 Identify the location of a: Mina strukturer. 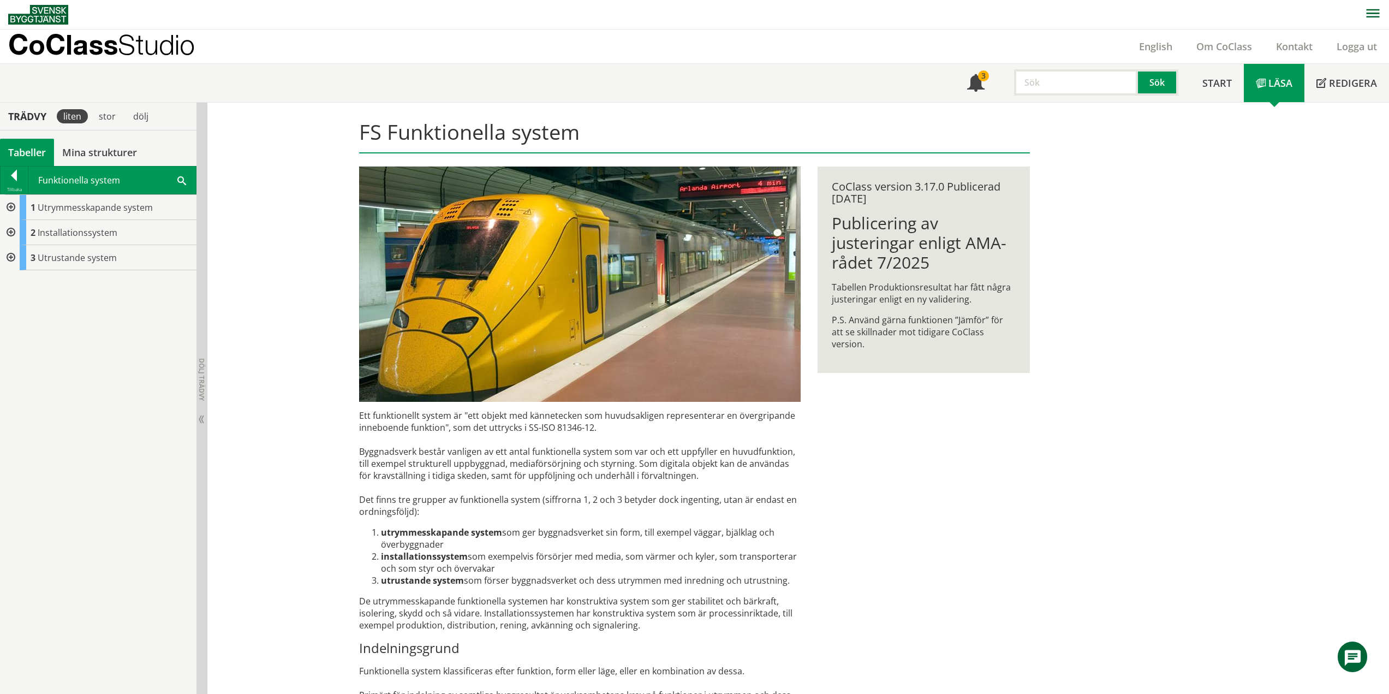
(99, 152).